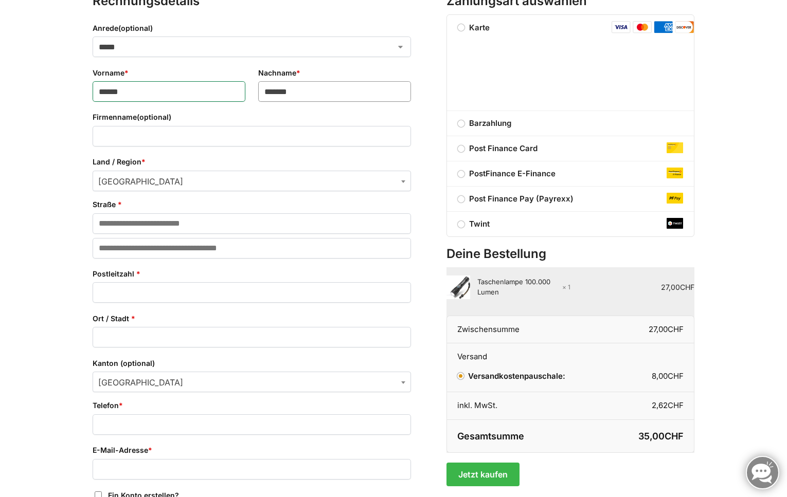 The width and height of the screenshot is (787, 497). What do you see at coordinates (508, 437) in the screenshot?
I see `th: Gesamtsumme` at bounding box center [508, 437].